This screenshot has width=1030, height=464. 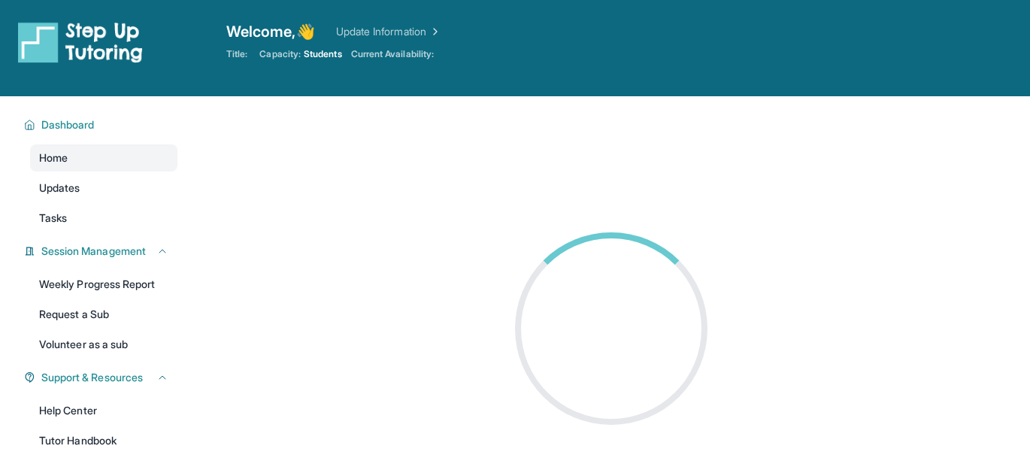 I want to click on img: logo, so click(x=80, y=42).